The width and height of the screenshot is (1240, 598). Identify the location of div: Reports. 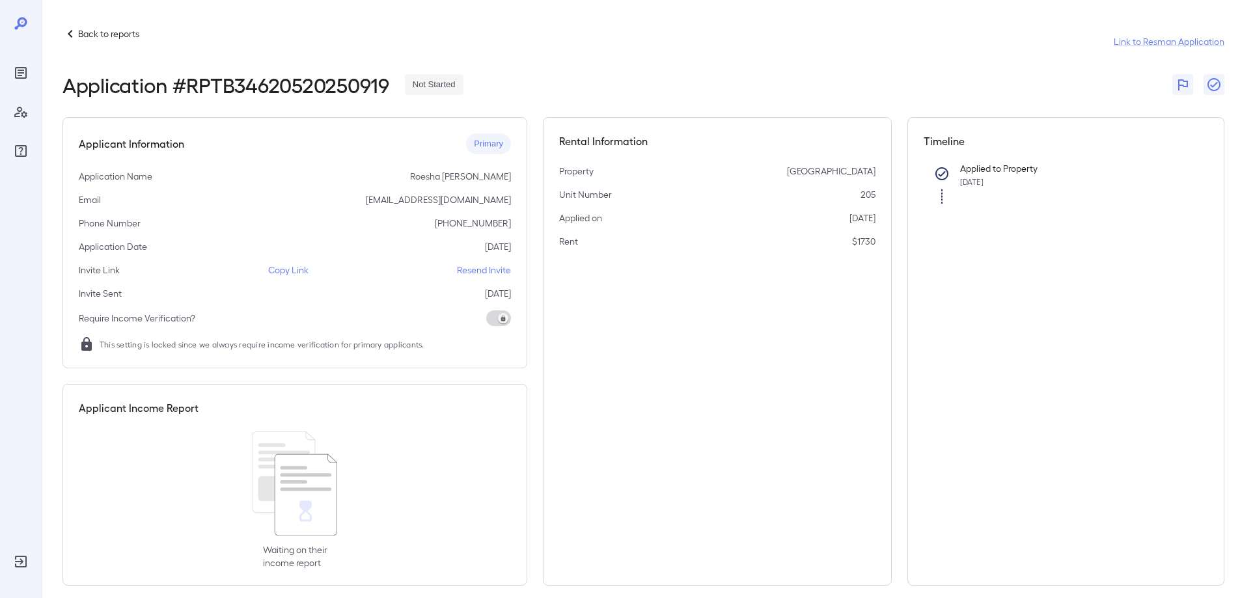
(21, 73).